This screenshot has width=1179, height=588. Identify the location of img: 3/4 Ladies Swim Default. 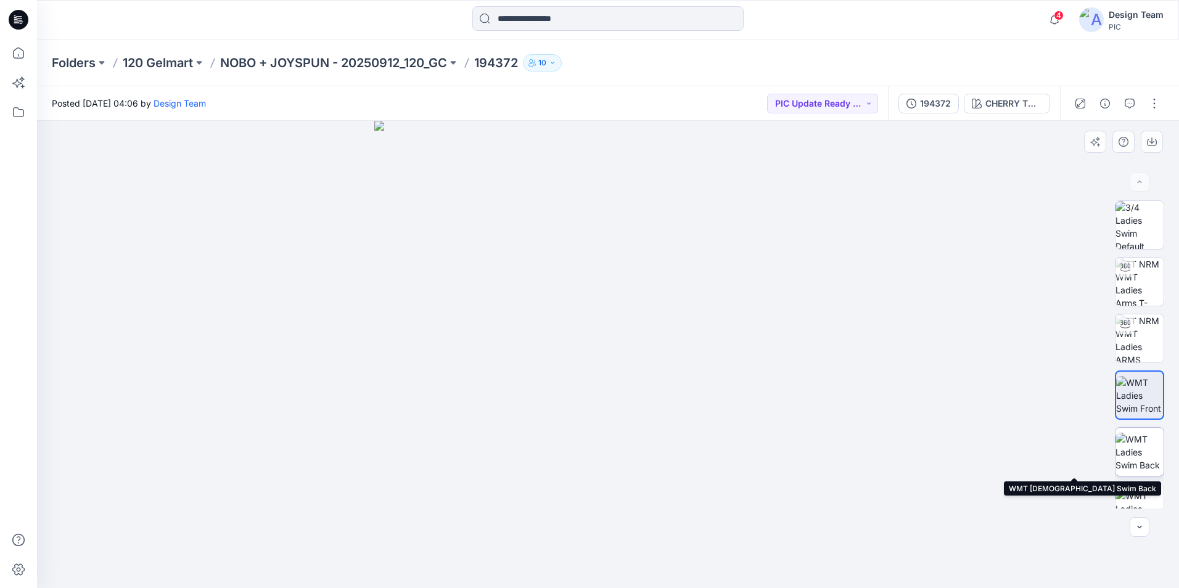
(1139, 225).